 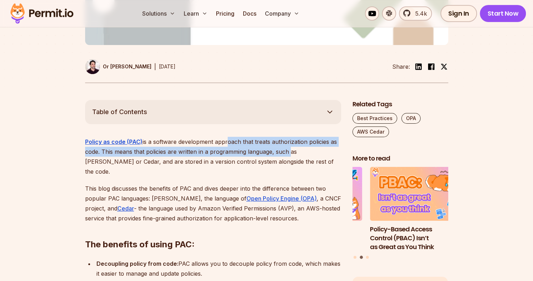 What do you see at coordinates (114, 142) in the screenshot?
I see `strong: Policy as code (PAC)` at bounding box center [114, 142].